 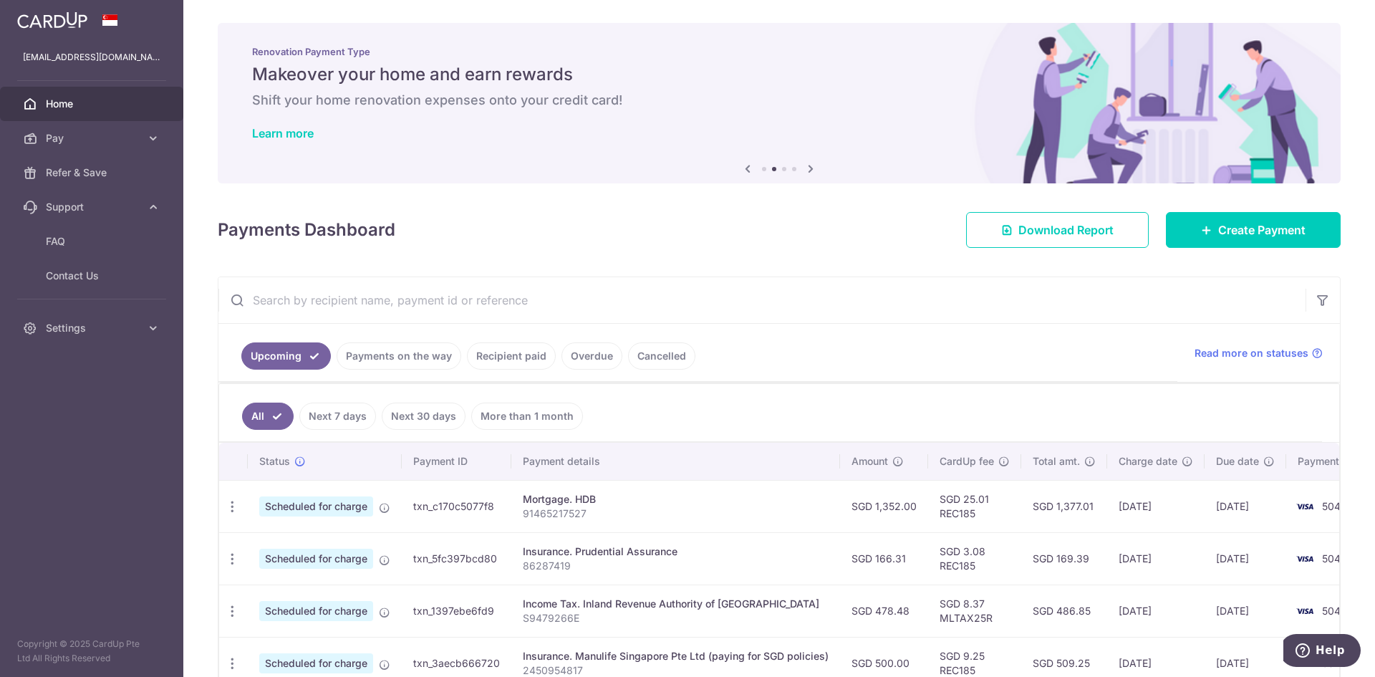 What do you see at coordinates (93, 276) in the screenshot?
I see `span: Contact Us` at bounding box center [93, 276].